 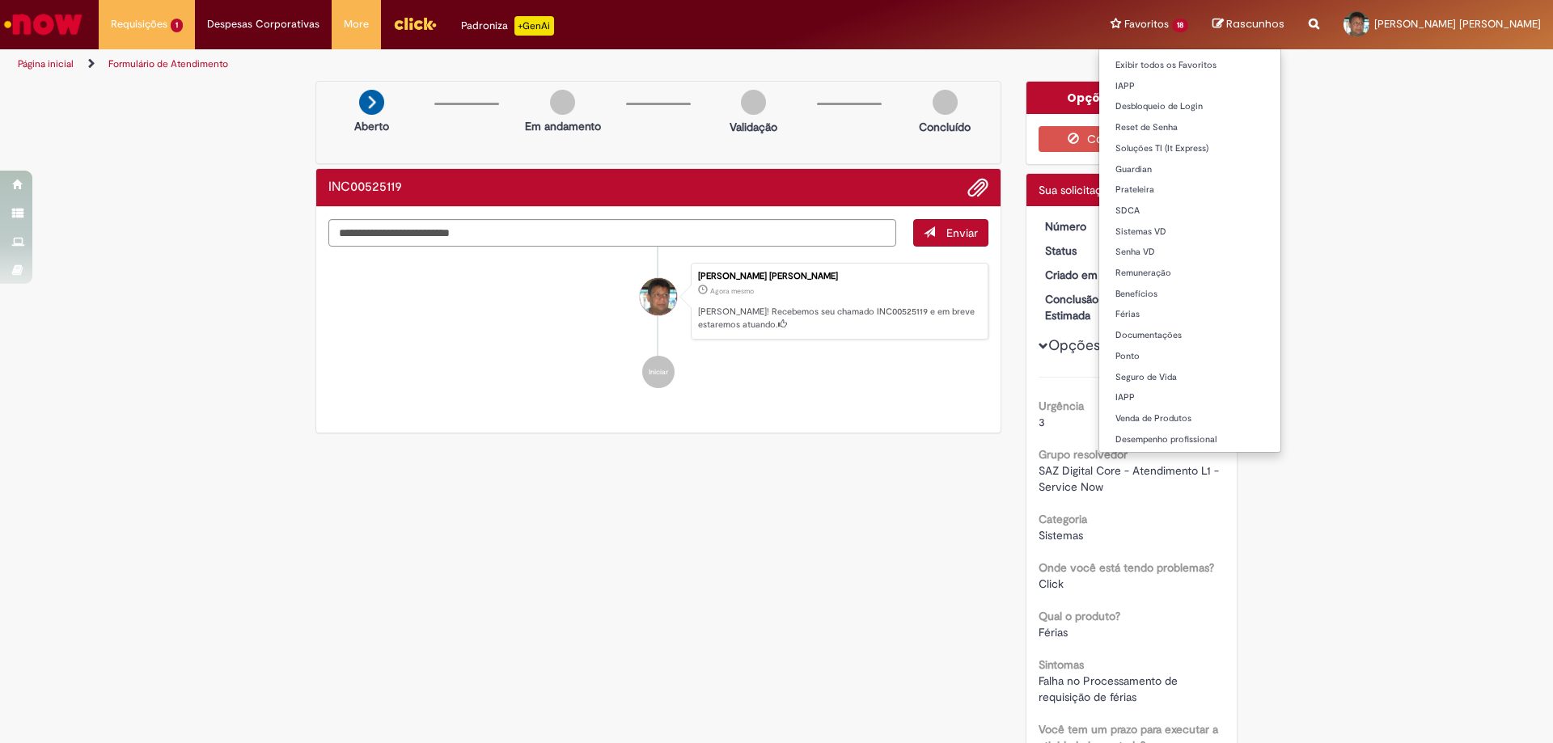 What do you see at coordinates (1190, 211) in the screenshot?
I see `a: SDCA` at bounding box center [1190, 211].